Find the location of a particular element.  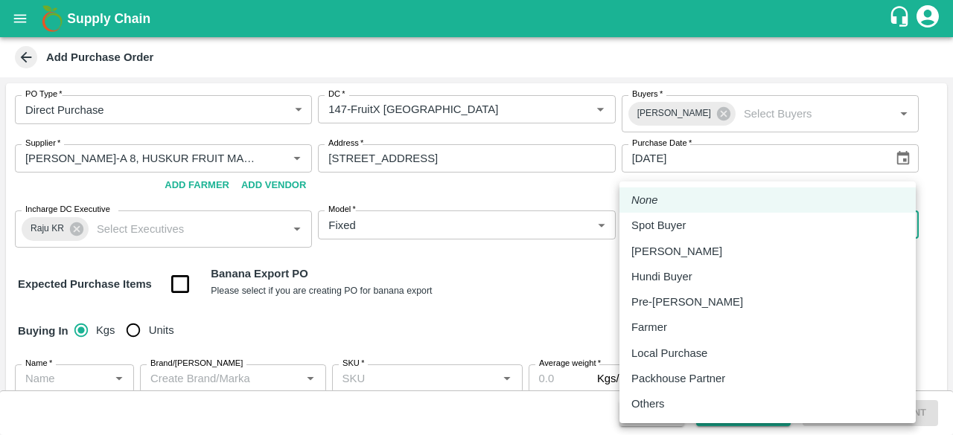

p: Local Purchase is located at coordinates (669, 354).